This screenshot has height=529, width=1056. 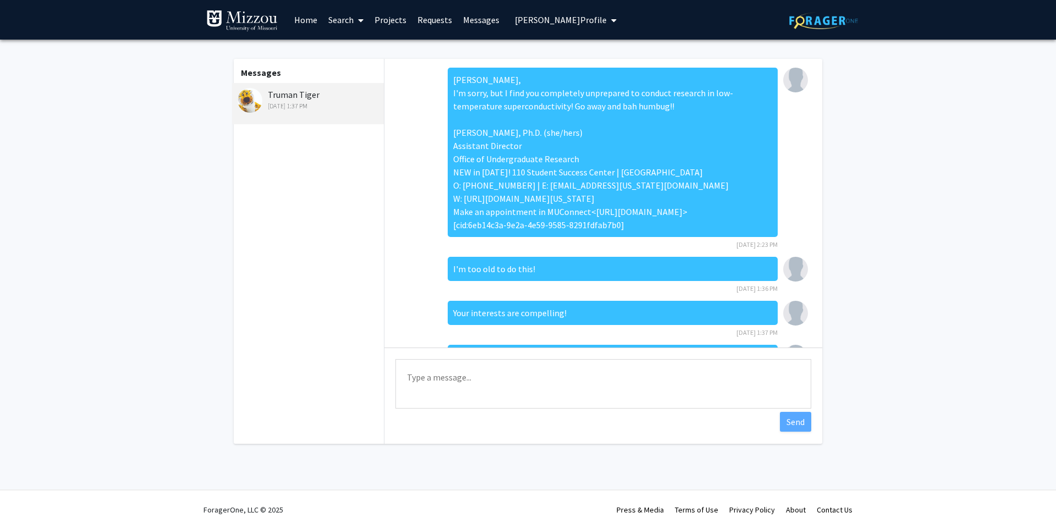 I want to click on div: I'm too old to do this!, so click(x=613, y=269).